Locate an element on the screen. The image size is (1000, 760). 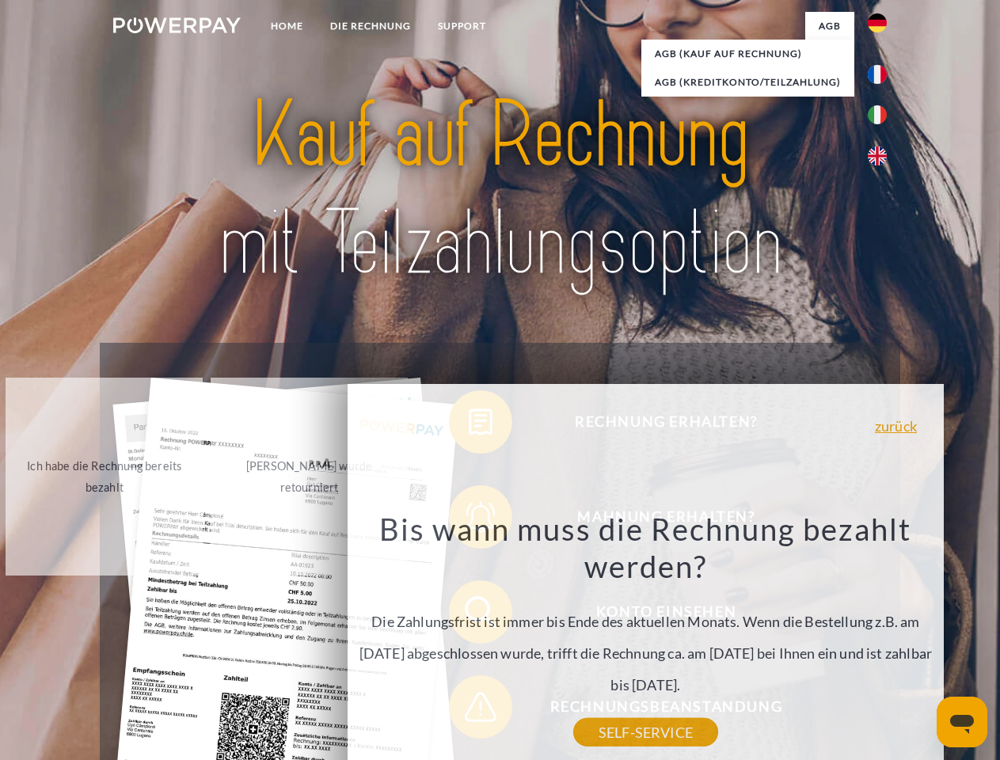
div: Ich habe die Rechnung bereits bezahlt is located at coordinates (104, 476).